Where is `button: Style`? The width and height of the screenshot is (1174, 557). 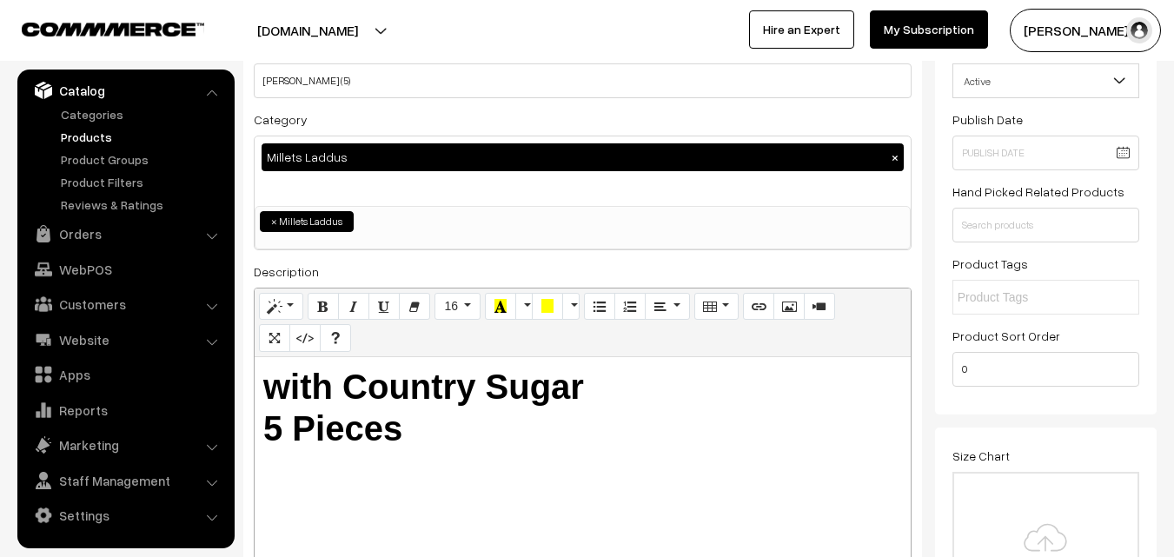 button: Style is located at coordinates (281, 307).